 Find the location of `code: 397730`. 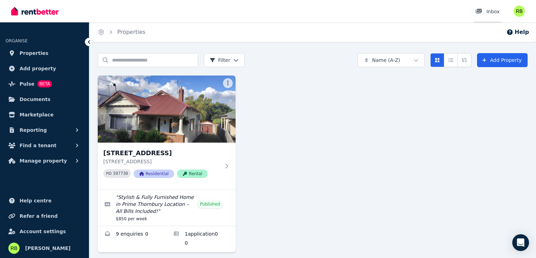

code: 397730 is located at coordinates (120, 174).